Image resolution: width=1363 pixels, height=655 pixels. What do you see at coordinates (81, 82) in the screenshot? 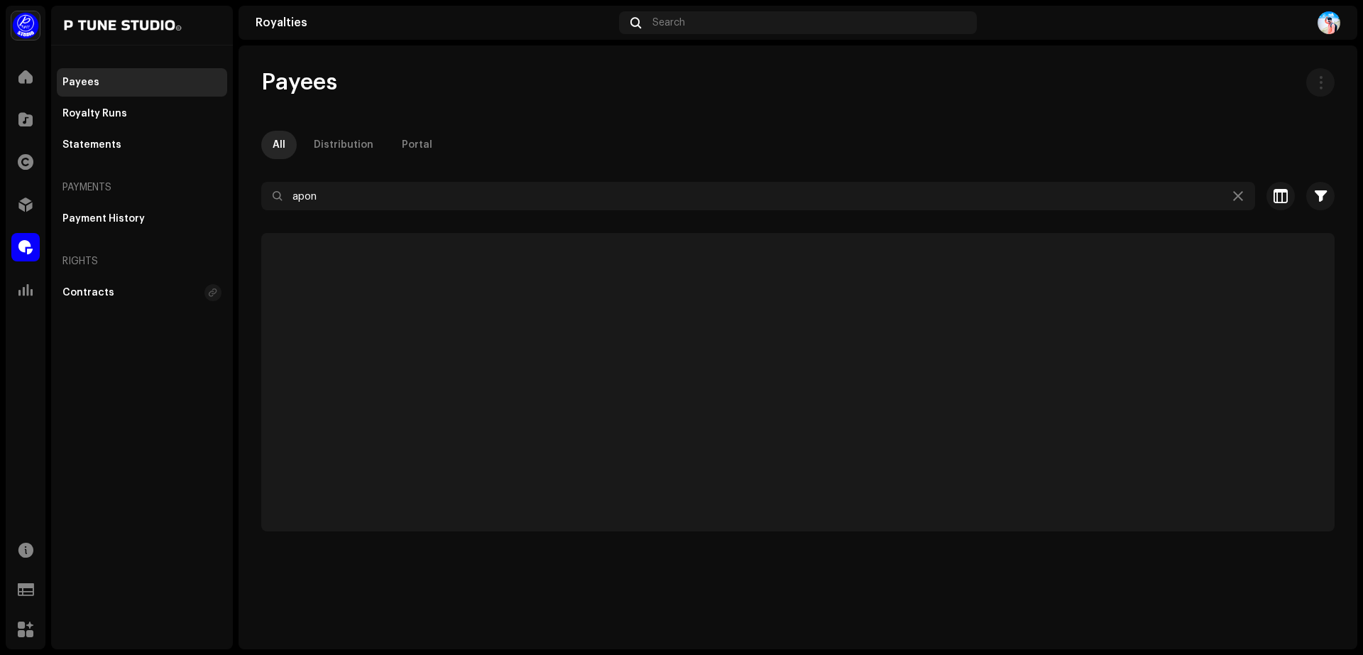
I see `div: Payees` at bounding box center [81, 82].